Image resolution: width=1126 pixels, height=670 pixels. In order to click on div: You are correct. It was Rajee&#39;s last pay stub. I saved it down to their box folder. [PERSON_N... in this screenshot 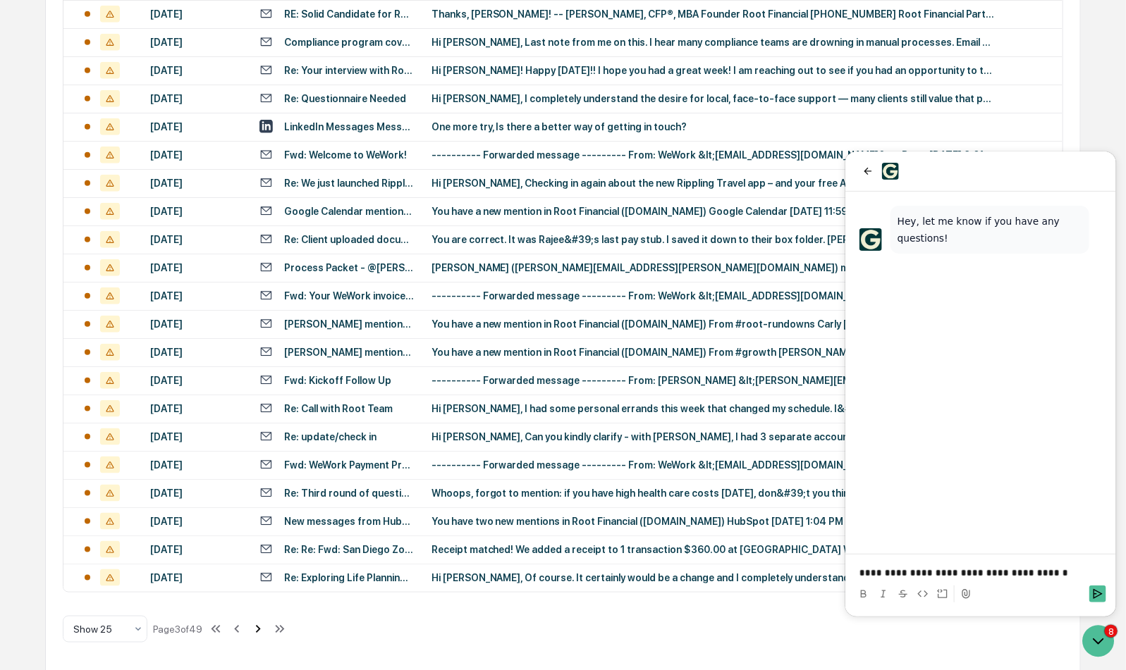, I will do `click(713, 240)`.